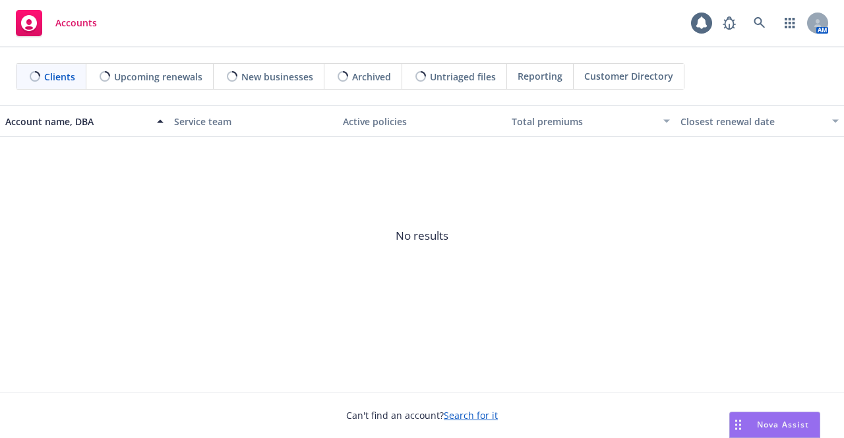  What do you see at coordinates (759, 121) in the screenshot?
I see `button: Closest renewal date` at bounding box center [759, 121].